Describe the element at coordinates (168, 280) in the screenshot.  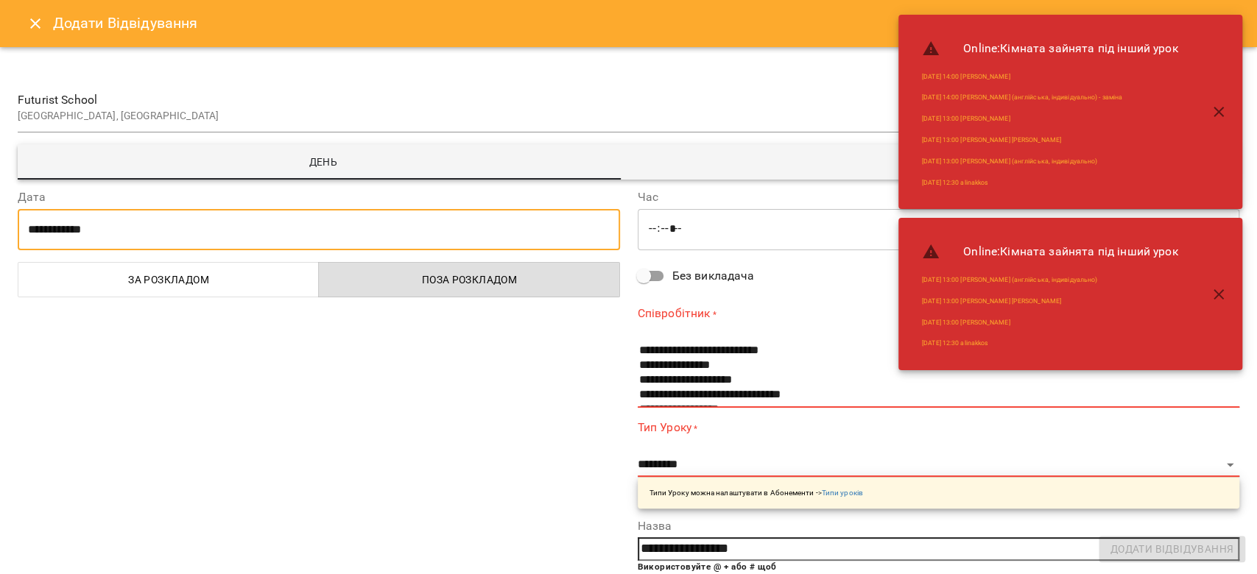
I see `button: За розкладом` at that location.